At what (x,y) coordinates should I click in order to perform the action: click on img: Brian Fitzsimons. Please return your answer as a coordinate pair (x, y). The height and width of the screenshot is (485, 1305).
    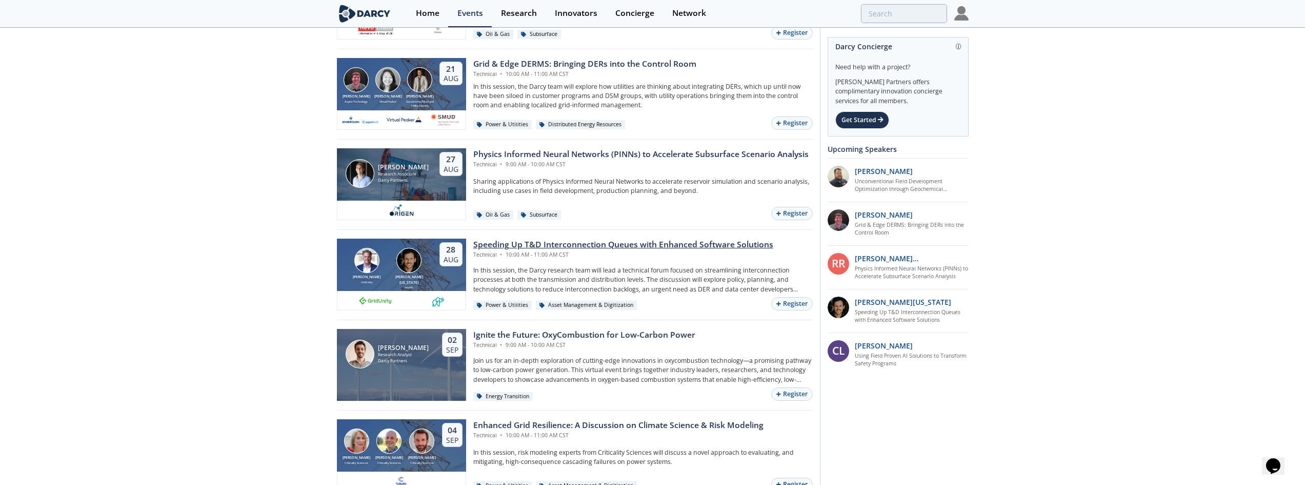
    Looking at the image, I should click on (367, 260).